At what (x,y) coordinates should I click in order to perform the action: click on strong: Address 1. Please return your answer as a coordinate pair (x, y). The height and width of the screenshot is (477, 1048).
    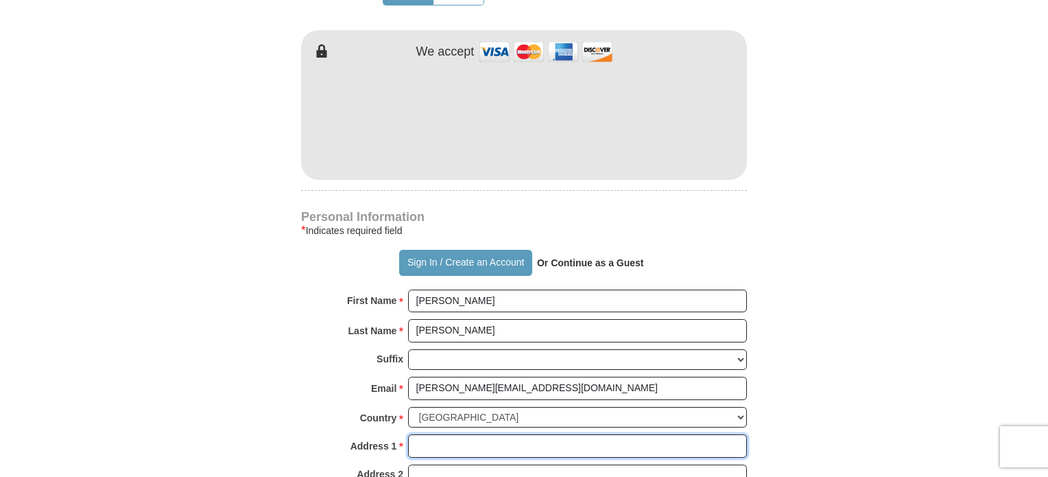
    Looking at the image, I should click on (374, 446).